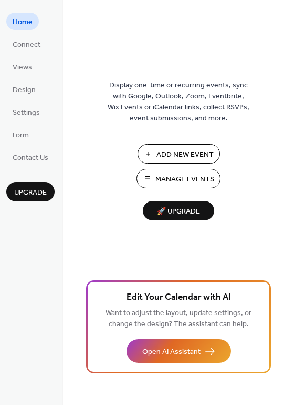 The height and width of the screenshot is (405, 294). I want to click on span: Manage Events, so click(185, 179).